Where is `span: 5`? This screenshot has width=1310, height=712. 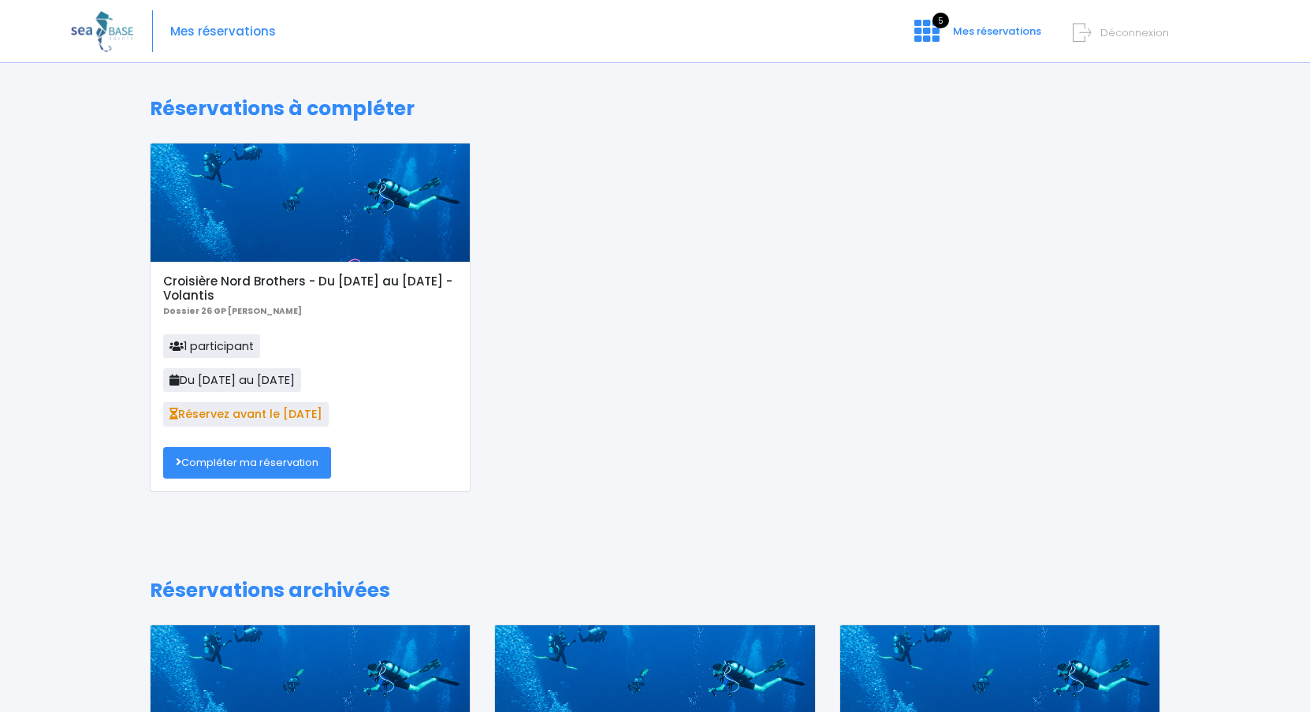 span: 5 is located at coordinates (941, 20).